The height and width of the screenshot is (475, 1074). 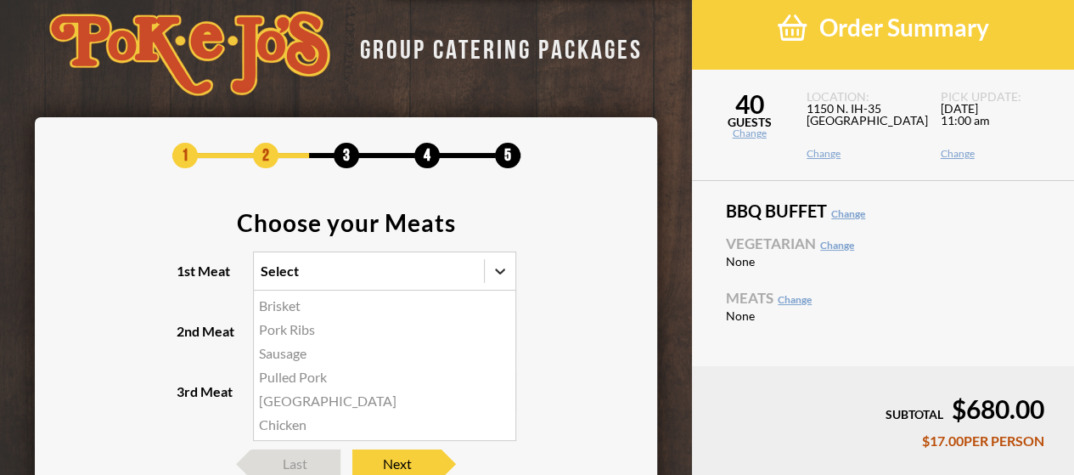 I want to click on div: GROUP CATERING PACKAGES, so click(x=495, y=46).